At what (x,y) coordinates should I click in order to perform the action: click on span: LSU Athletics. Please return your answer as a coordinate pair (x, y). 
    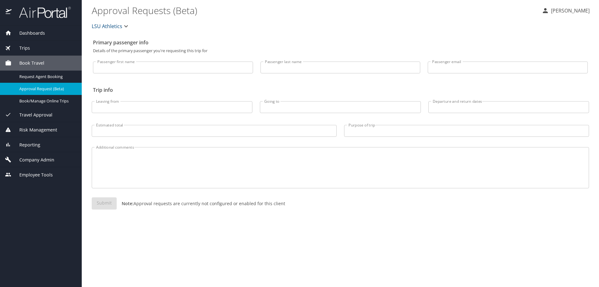
    Looking at the image, I should click on (107, 26).